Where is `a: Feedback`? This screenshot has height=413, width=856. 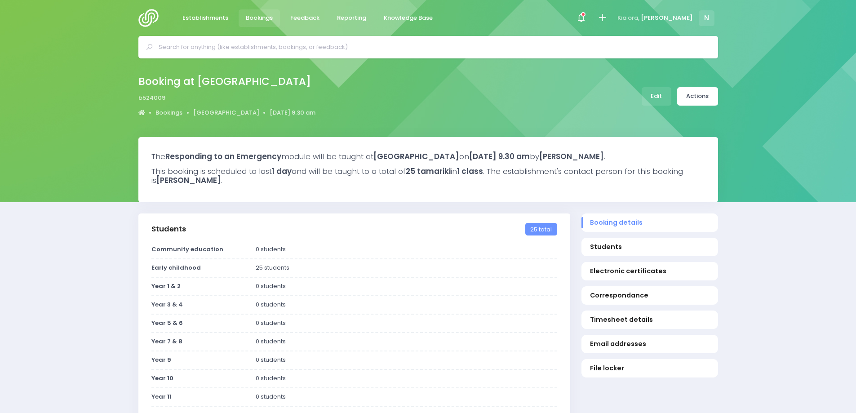 a: Feedback is located at coordinates (305, 18).